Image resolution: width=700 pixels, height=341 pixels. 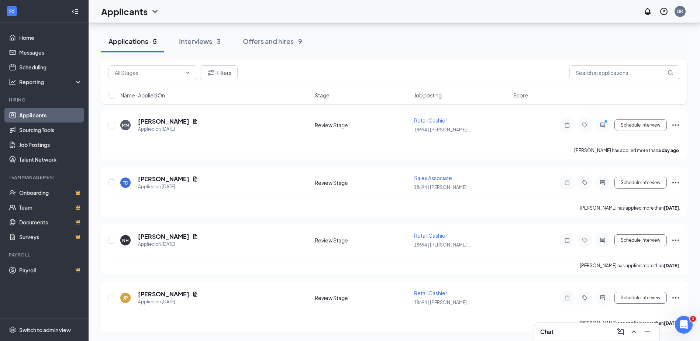 What do you see at coordinates (51, 67) in the screenshot?
I see `a: Scheduling` at bounding box center [51, 67].